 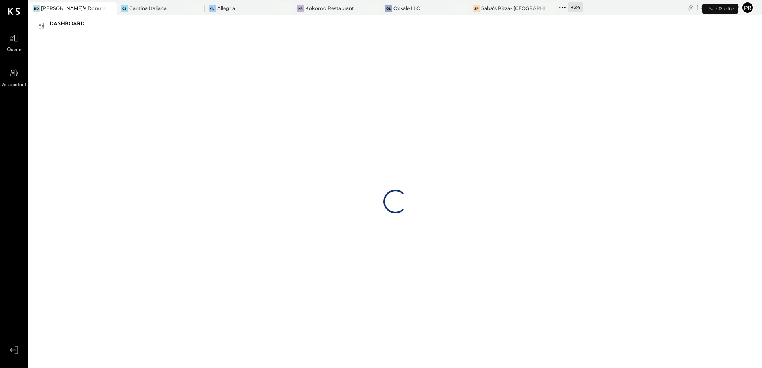 What do you see at coordinates (406, 8) in the screenshot?
I see `div: Oxkale LLC` at bounding box center [406, 8].